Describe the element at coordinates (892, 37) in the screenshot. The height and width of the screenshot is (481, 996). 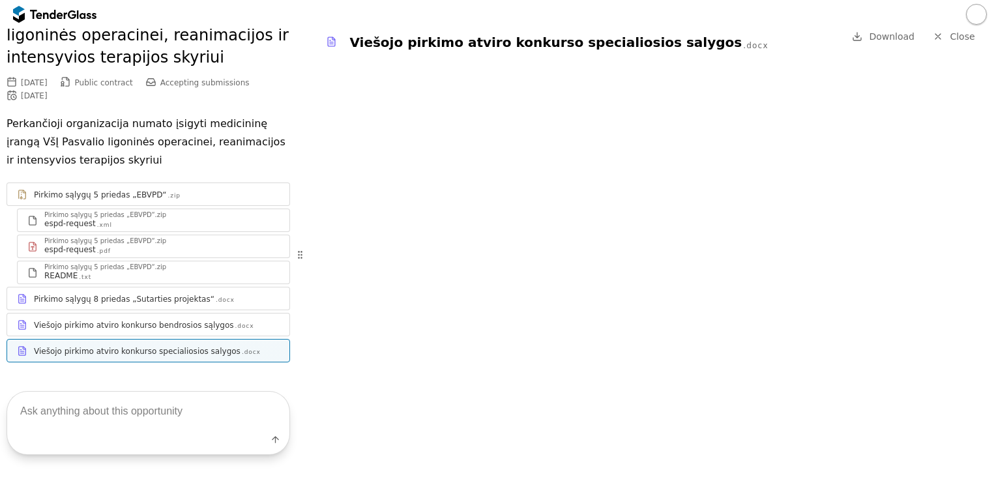
I see `span: Download` at that location.